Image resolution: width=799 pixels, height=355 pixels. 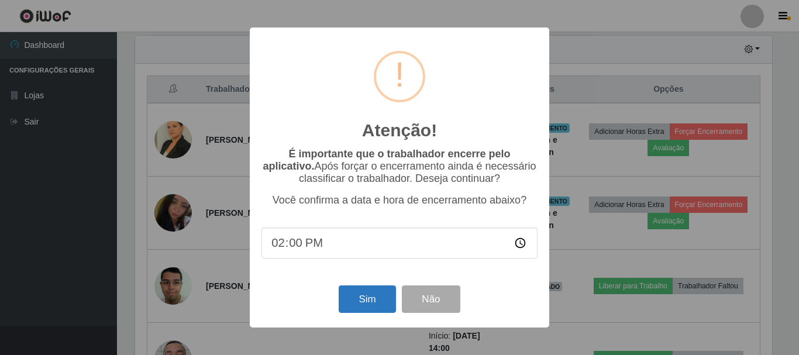 I want to click on button: Sim, so click(x=367, y=299).